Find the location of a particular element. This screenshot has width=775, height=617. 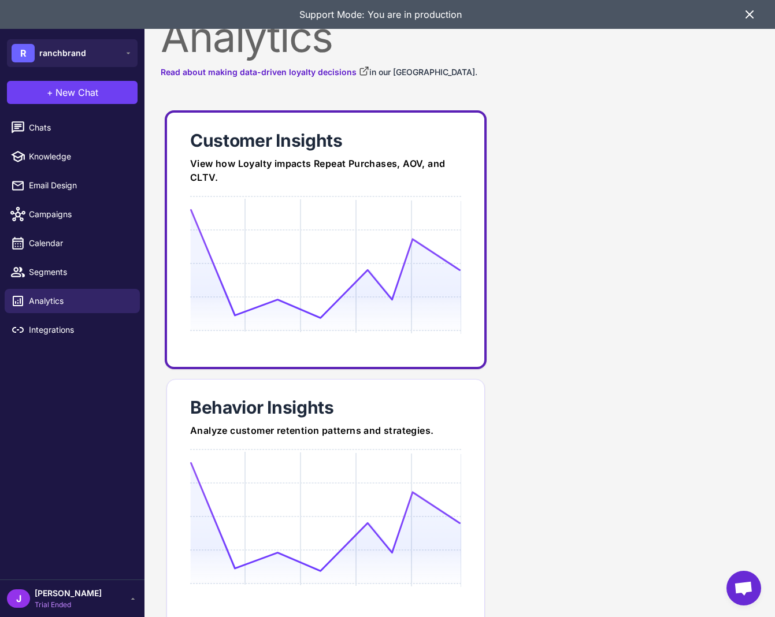

button: +New Chat is located at coordinates (72, 92).